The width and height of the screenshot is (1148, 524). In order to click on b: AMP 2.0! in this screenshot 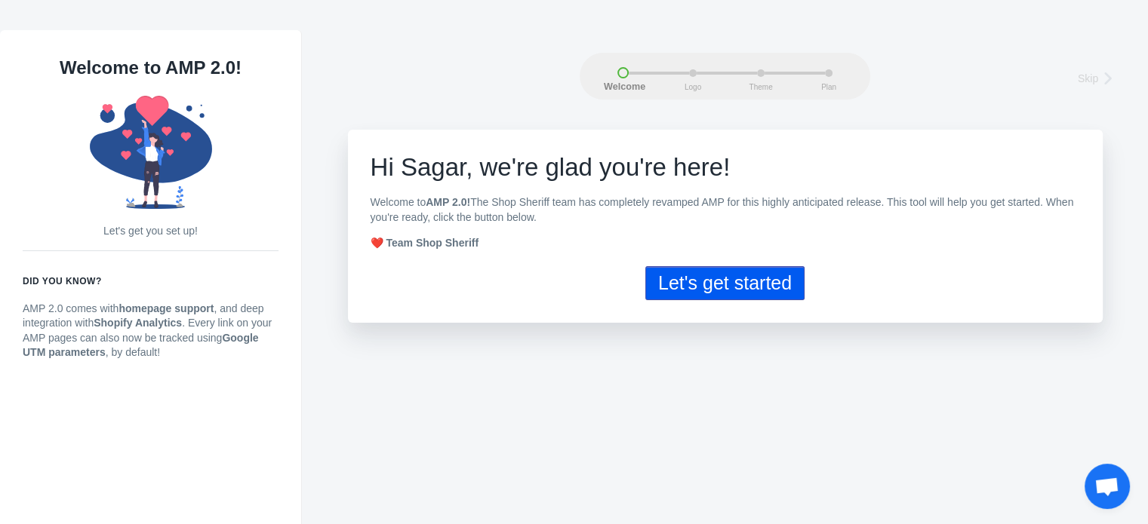, I will do `click(447, 202)`.